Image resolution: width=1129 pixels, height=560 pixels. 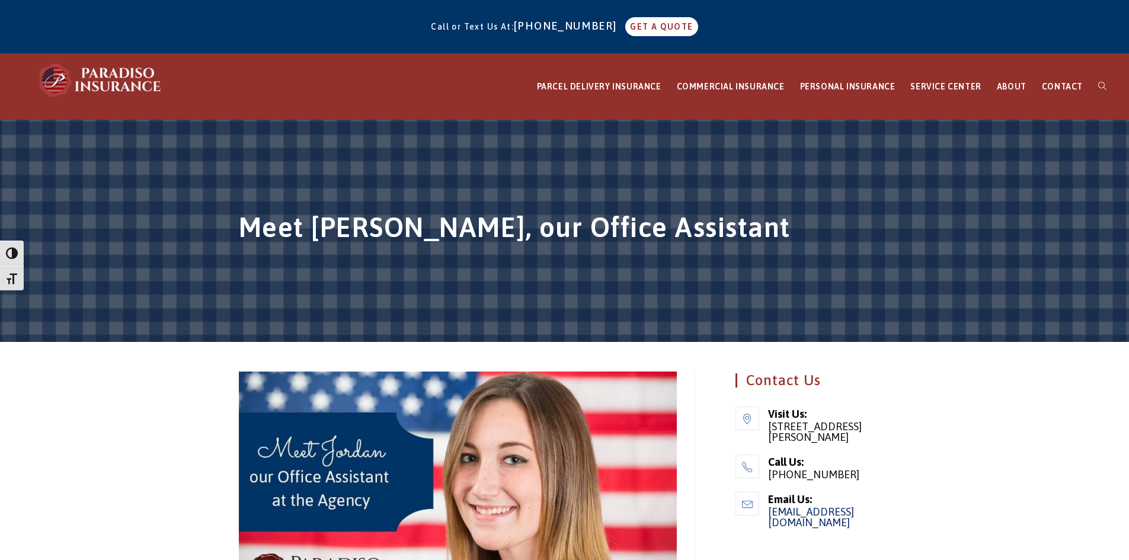 I want to click on h4: Contact Us, so click(x=812, y=381).